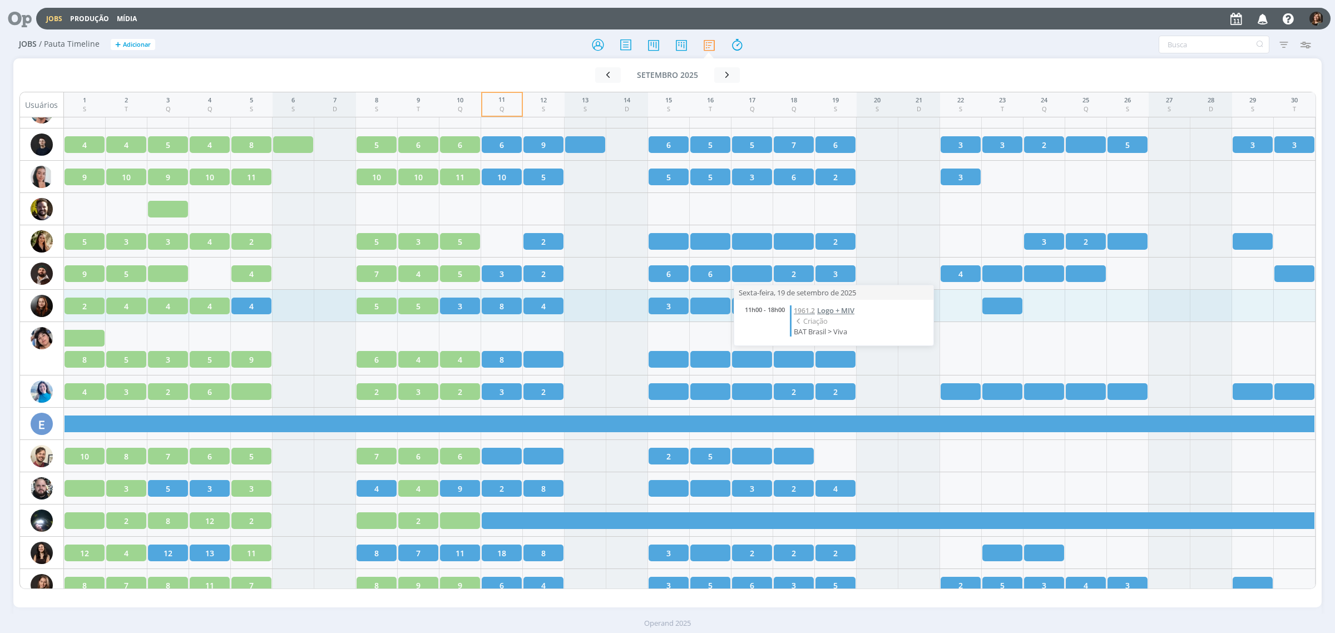  Describe the element at coordinates (1002, 100) in the screenshot. I see `div: 23` at that location.